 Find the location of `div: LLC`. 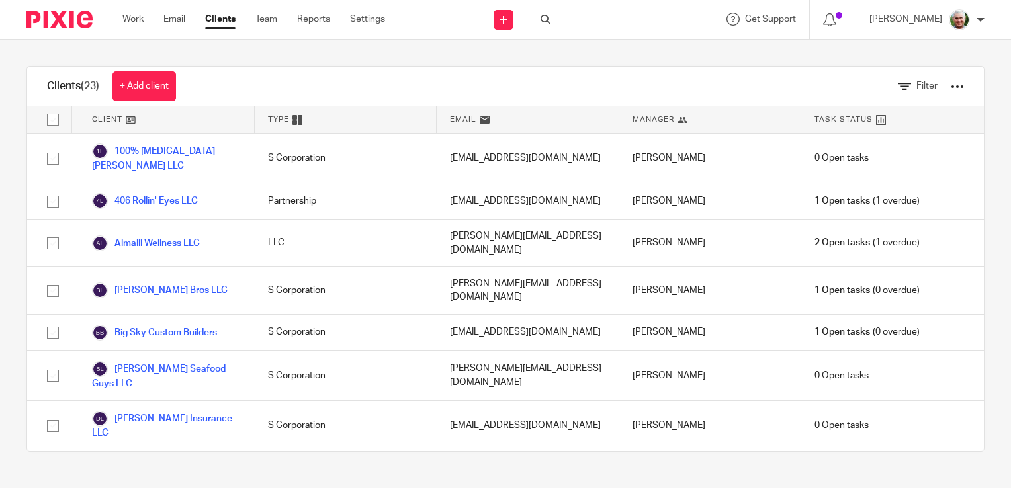

div: LLC is located at coordinates (346, 243).